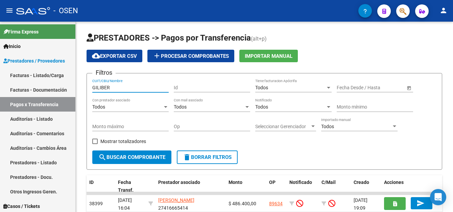 This screenshot has width=453, height=212. Describe the element at coordinates (443, 10) in the screenshot. I see `mat-icon: person` at that location.